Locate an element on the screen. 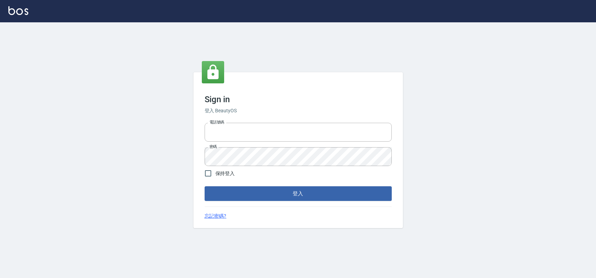 The width and height of the screenshot is (596, 278). h3: Sign in is located at coordinates (298, 99).